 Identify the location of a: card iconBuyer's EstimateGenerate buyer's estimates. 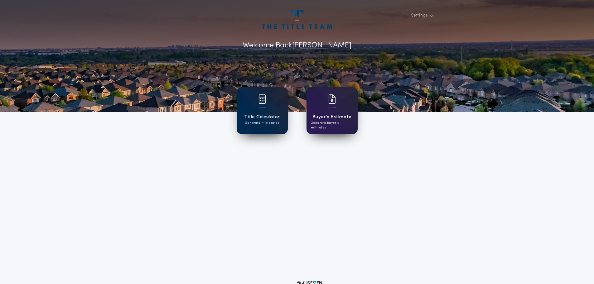
(332, 111).